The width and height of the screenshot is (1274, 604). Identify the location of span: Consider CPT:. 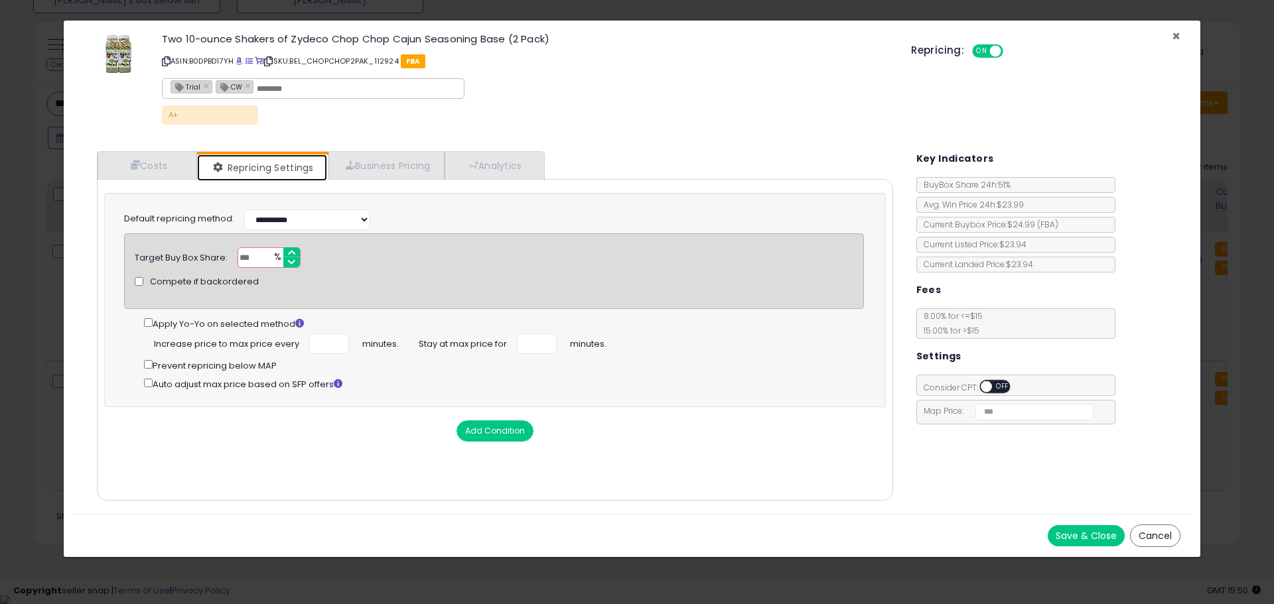
(972, 387).